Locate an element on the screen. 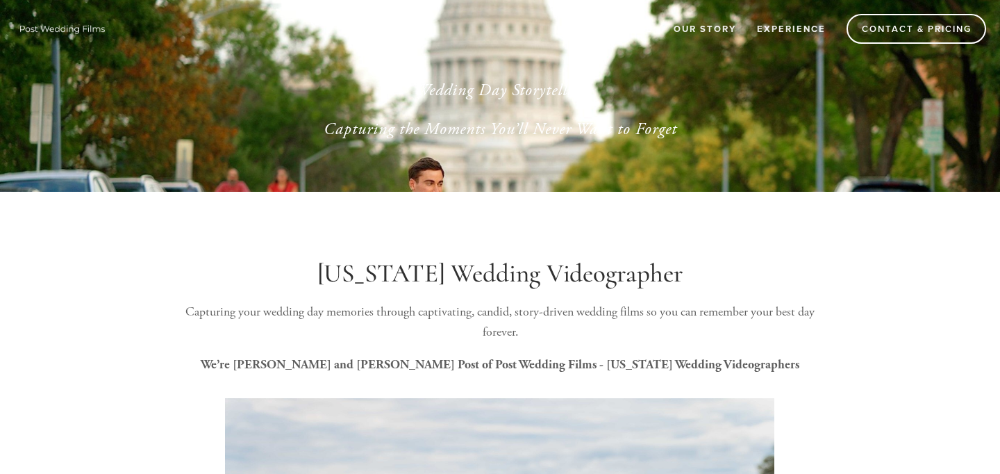 This screenshot has height=474, width=1000. p: Capturing the Moments You’ll Never Want to Forget is located at coordinates (500, 129).